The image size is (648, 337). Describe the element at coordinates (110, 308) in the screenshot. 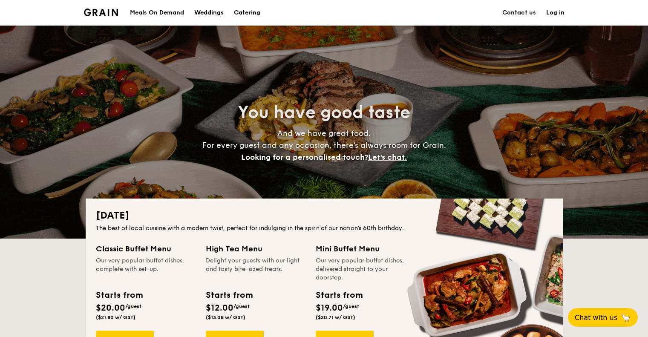

I see `span: $20.00` at that location.